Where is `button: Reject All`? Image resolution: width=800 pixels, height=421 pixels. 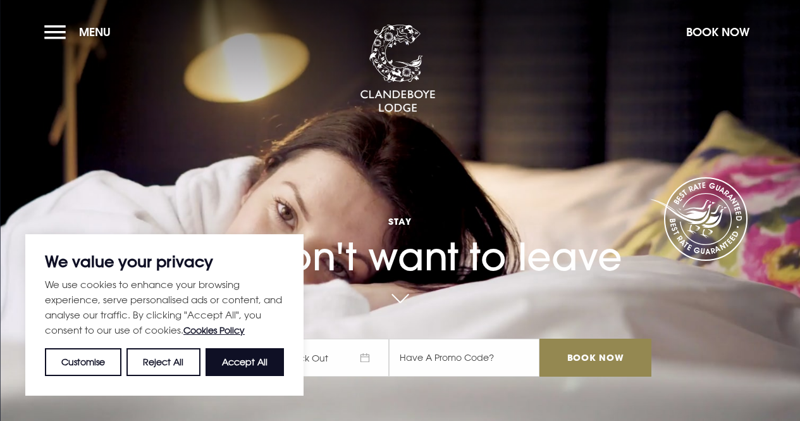
button: Reject All is located at coordinates (163, 362).